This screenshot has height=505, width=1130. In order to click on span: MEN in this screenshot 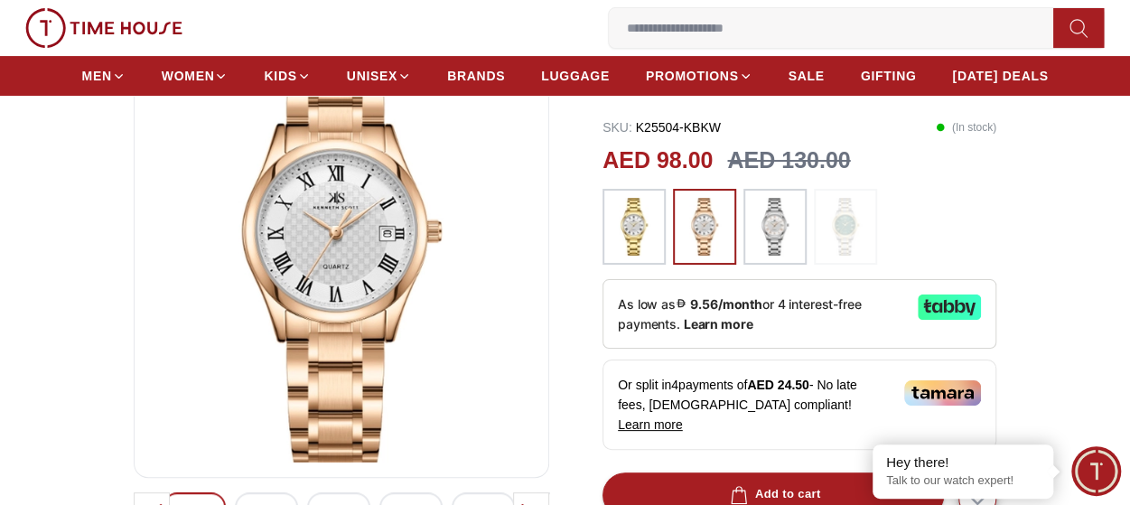, I will do `click(97, 76)`.